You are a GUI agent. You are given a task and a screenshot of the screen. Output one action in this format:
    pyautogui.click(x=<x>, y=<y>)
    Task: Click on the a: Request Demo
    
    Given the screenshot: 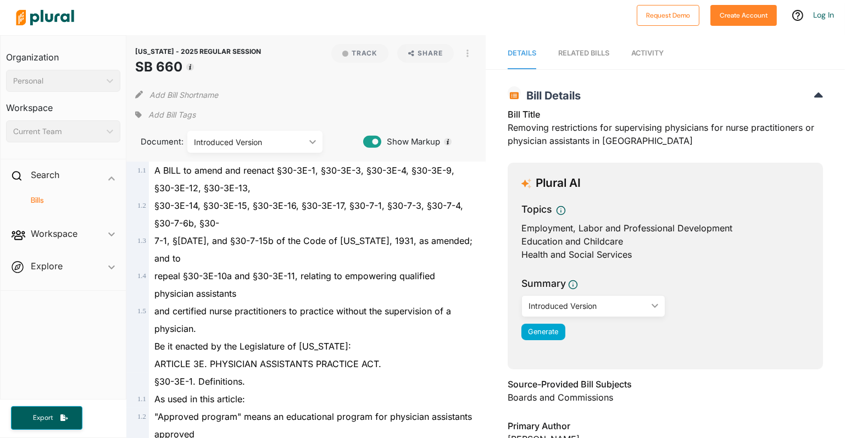 What is the action you would take?
    pyautogui.click(x=668, y=14)
    